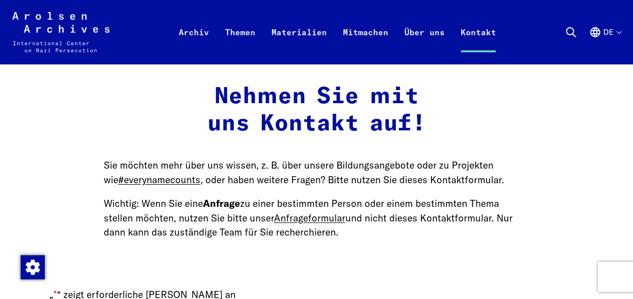 Image resolution: width=633 pixels, height=299 pixels. Describe the element at coordinates (240, 44) in the screenshot. I see `a: Themen` at that location.